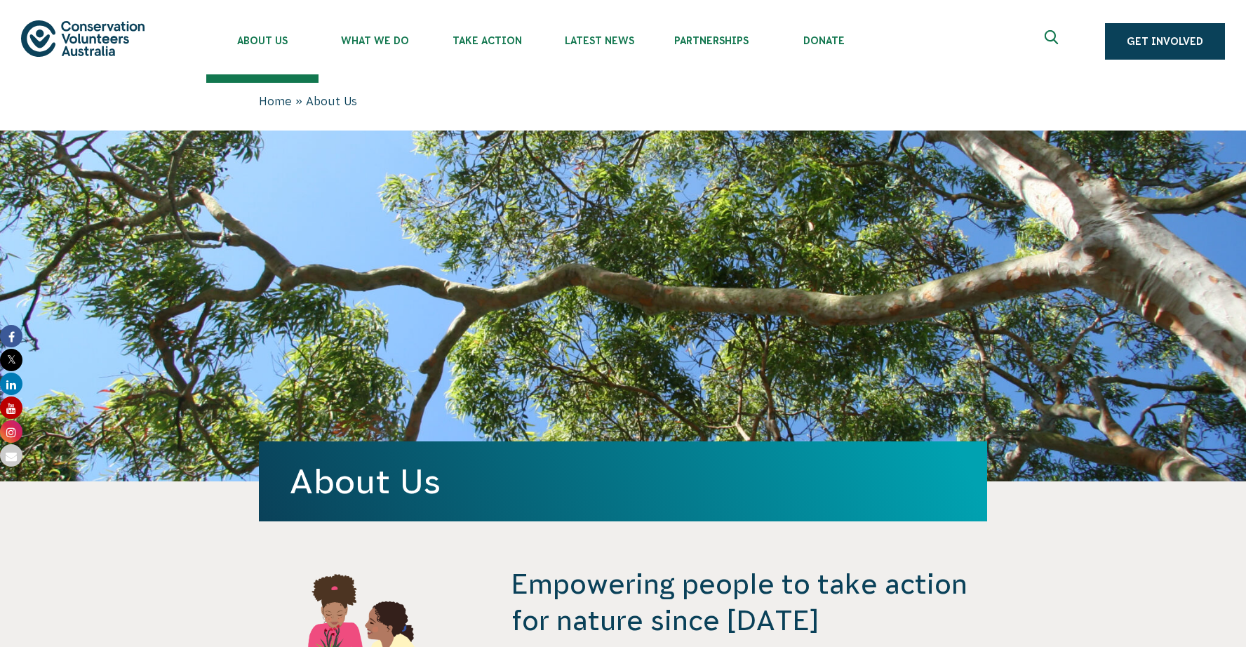 The width and height of the screenshot is (1246, 647). Describe the element at coordinates (599, 41) in the screenshot. I see `span: Latest News` at that location.